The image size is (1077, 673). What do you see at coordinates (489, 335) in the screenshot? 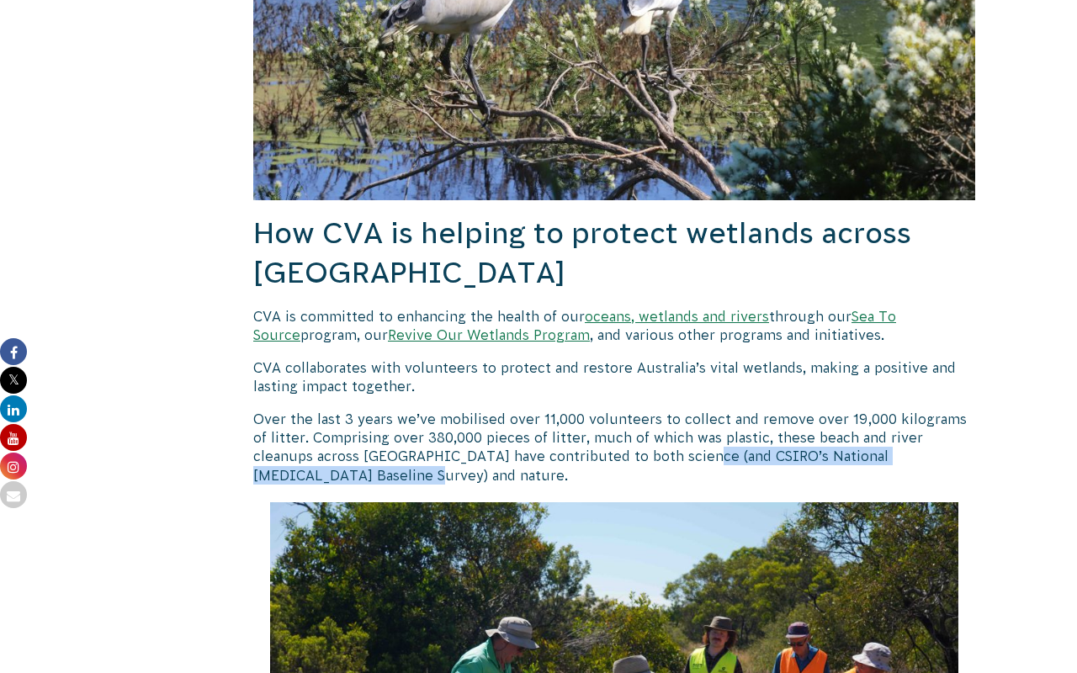
I see `a: Revive Our Wetlands Program` at bounding box center [489, 335].